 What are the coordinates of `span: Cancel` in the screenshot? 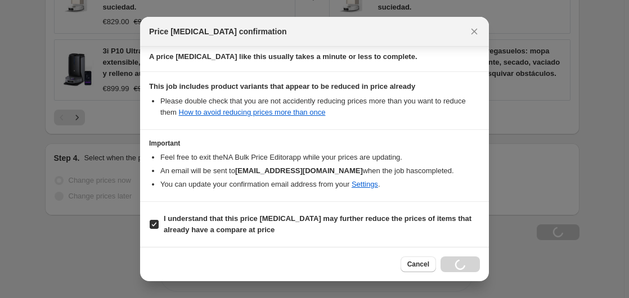 It's located at (418, 264).